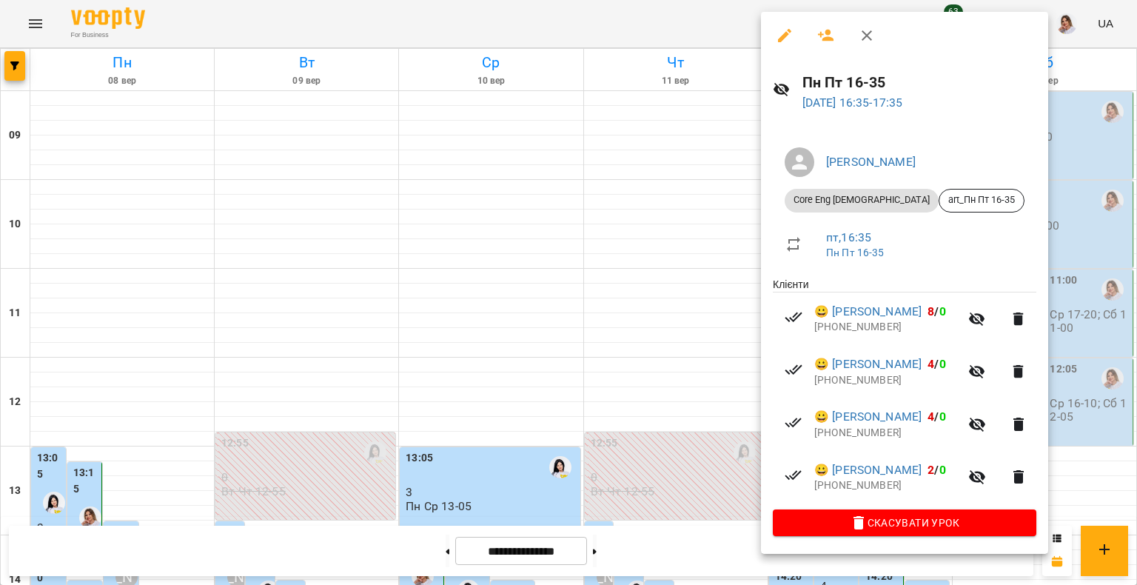 The height and width of the screenshot is (585, 1137). Describe the element at coordinates (855, 252) in the screenshot. I see `a: Пн Пт 16-35` at that location.